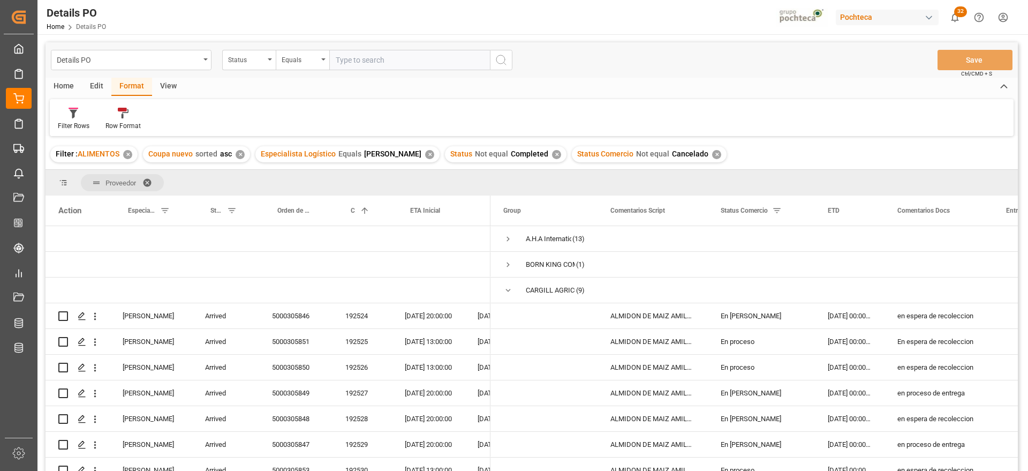 The image size is (1028, 471). I want to click on div: Action, so click(70, 210).